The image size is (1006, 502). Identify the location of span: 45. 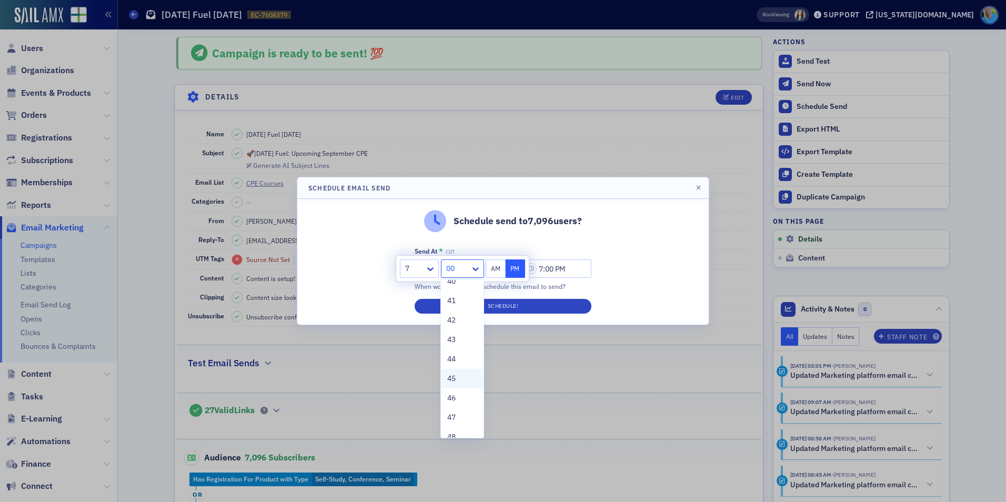
(451, 378).